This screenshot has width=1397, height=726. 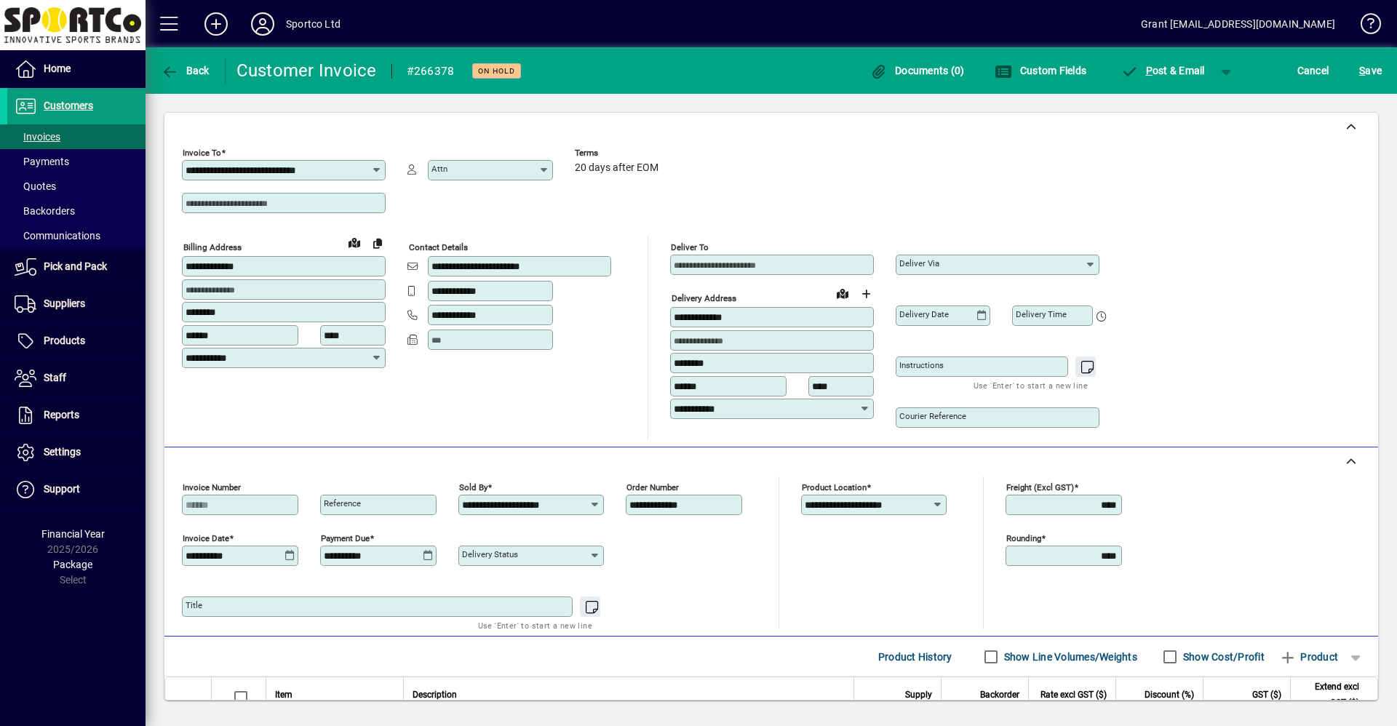 I want to click on span: Home, so click(x=57, y=68).